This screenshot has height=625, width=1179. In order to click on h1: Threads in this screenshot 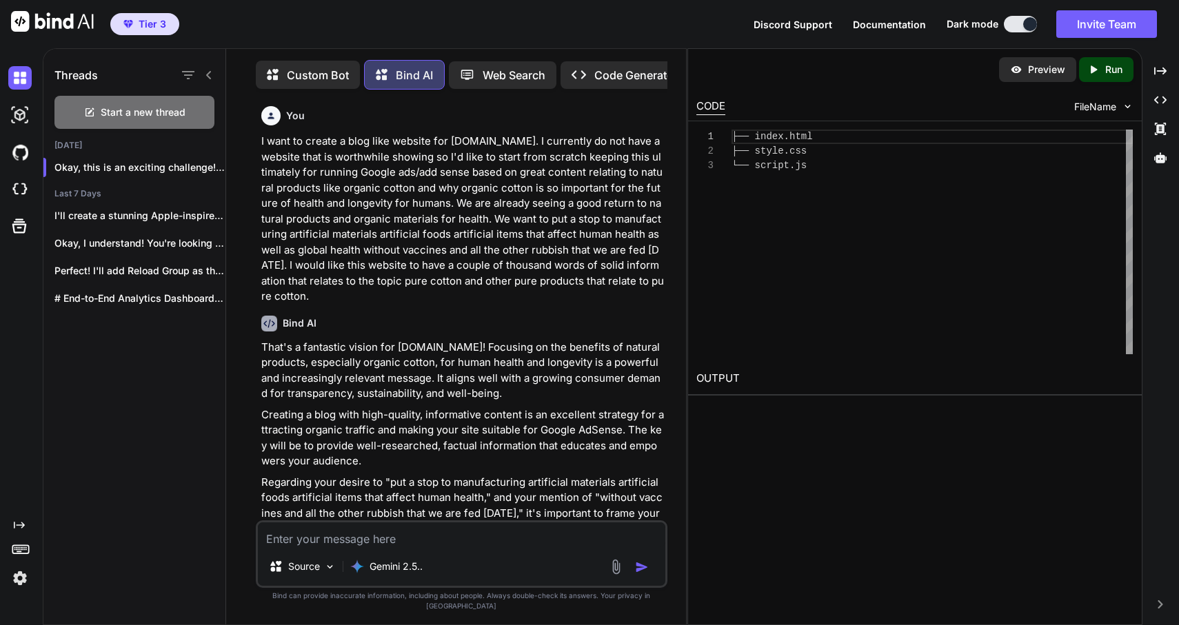, I will do `click(76, 75)`.